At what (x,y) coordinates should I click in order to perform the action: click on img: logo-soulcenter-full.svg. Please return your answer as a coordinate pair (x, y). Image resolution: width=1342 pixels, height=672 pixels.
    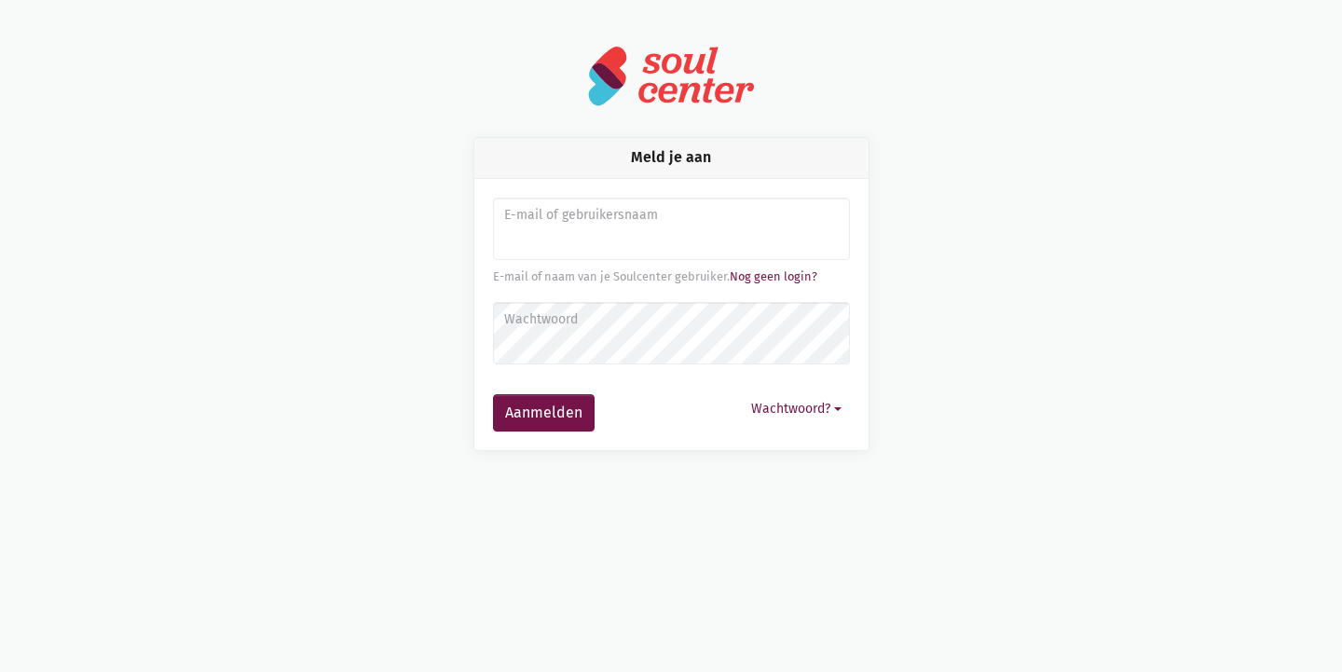
    Looking at the image, I should click on (671, 75).